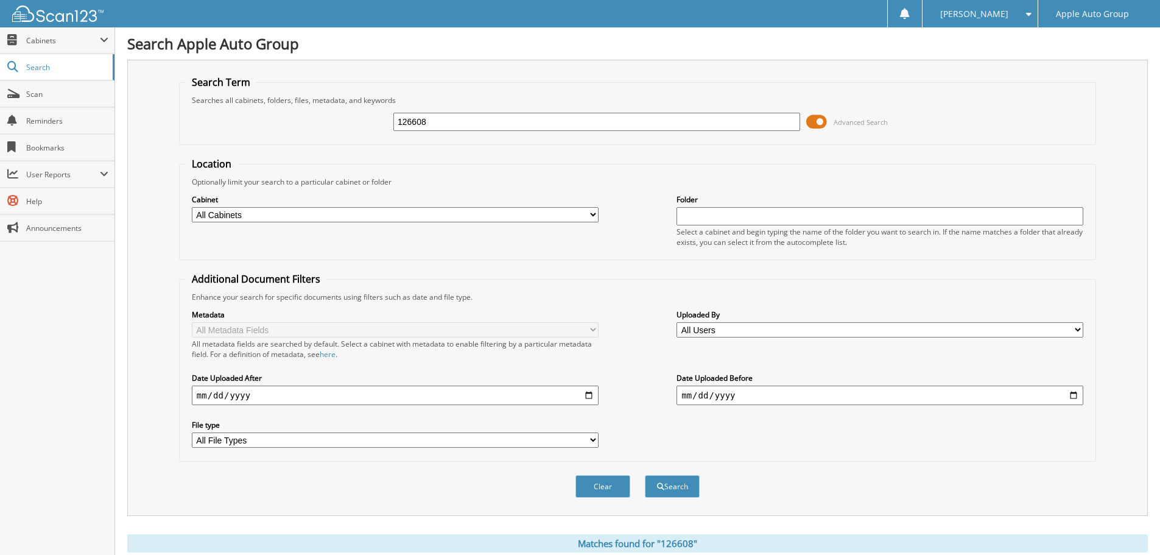  What do you see at coordinates (638, 43) in the screenshot?
I see `h1: Search Apple Auto Group` at bounding box center [638, 43].